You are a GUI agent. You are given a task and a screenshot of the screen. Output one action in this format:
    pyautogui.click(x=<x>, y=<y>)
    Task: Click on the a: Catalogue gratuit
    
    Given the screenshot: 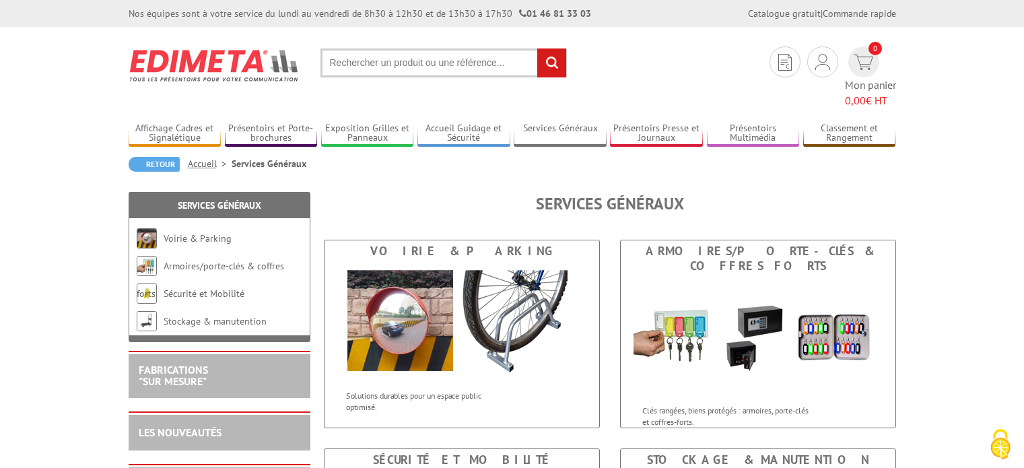 What is the action you would take?
    pyautogui.click(x=785, y=13)
    